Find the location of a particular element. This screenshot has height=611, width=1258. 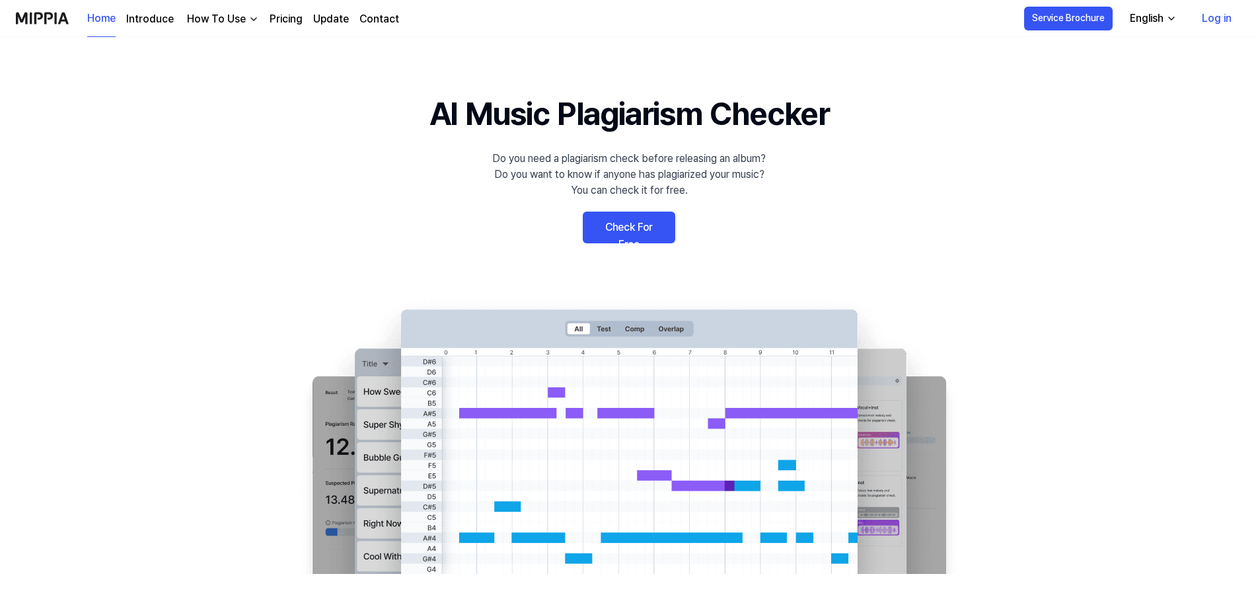

button: Service Brochure is located at coordinates (1069, 19).